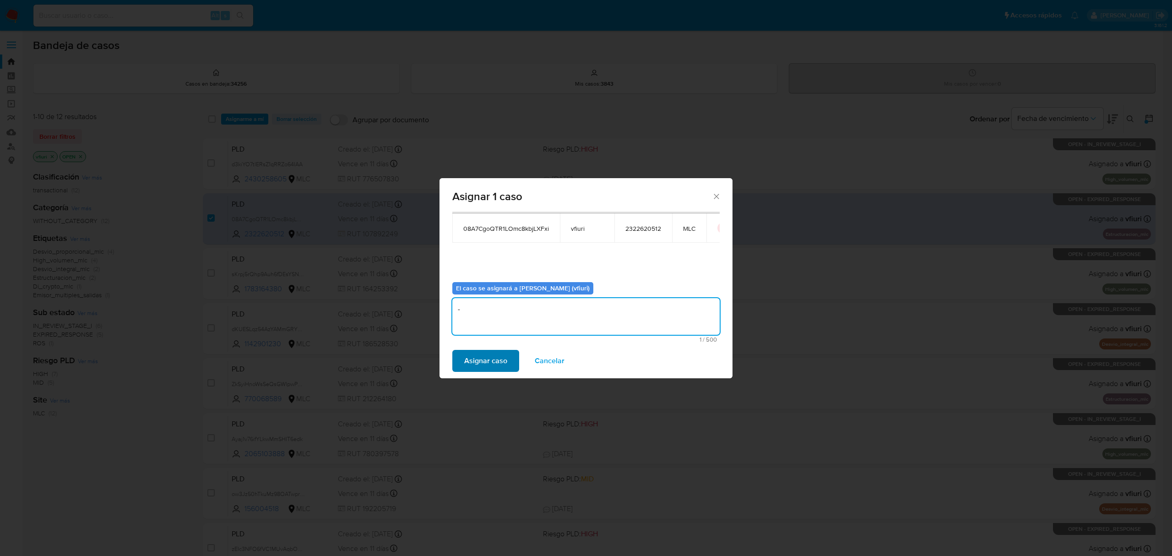 The width and height of the screenshot is (1172, 556). I want to click on span: Asignar caso, so click(486, 361).